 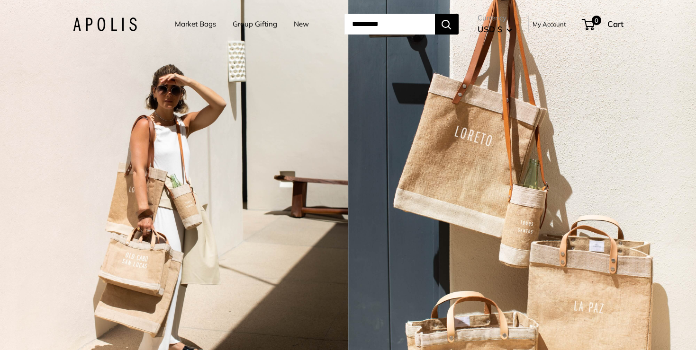 I want to click on a: Group Gifting, so click(x=255, y=24).